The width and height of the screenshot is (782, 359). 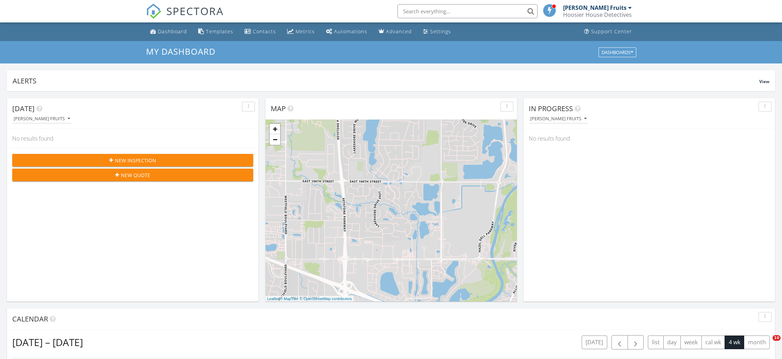 What do you see at coordinates (185, 17) in the screenshot?
I see `a: SPECTORA` at bounding box center [185, 17].